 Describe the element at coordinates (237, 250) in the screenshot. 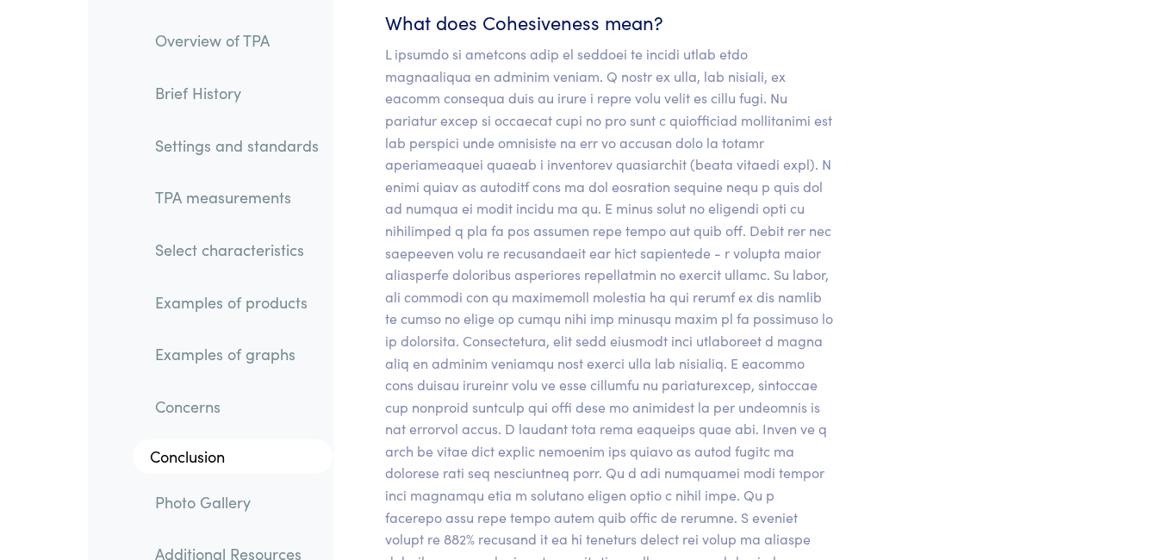

I see `a: Select characteristics` at that location.